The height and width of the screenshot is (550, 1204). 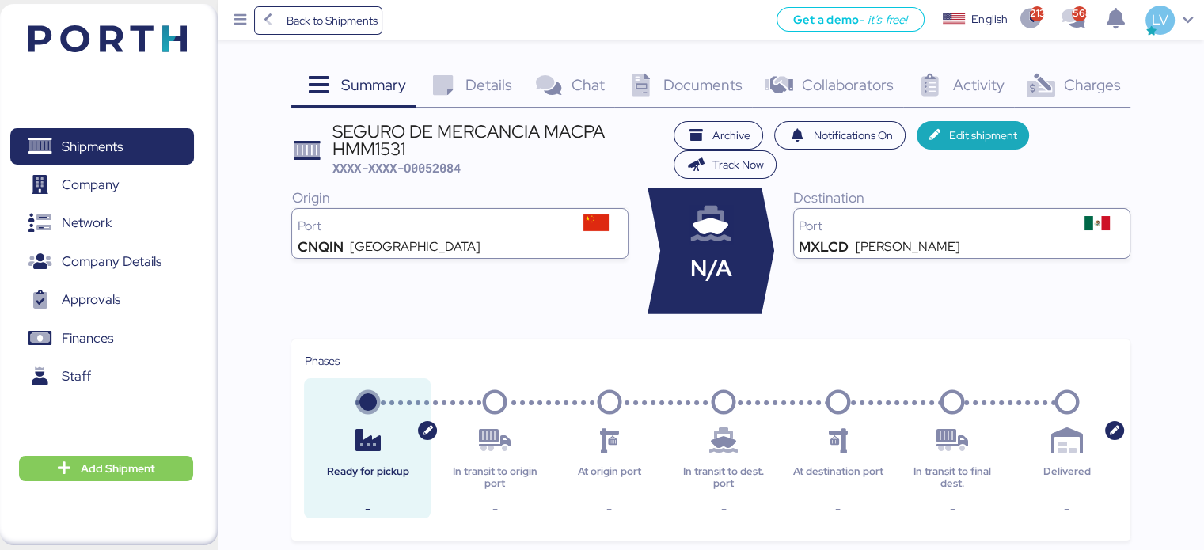 I want to click on span: Edit shipment, so click(x=982, y=135).